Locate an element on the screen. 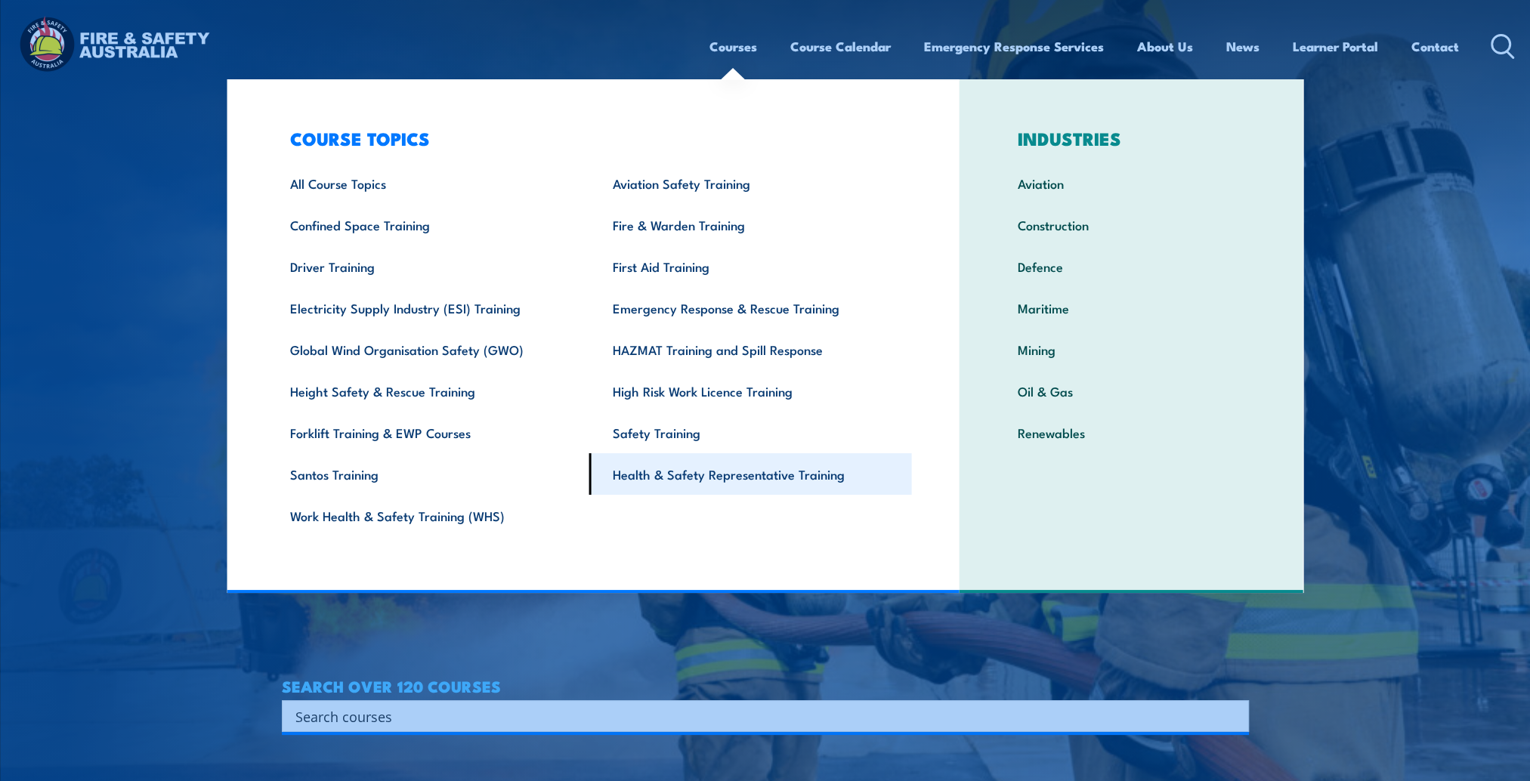  a: Aviation Safety Training is located at coordinates (750, 183).